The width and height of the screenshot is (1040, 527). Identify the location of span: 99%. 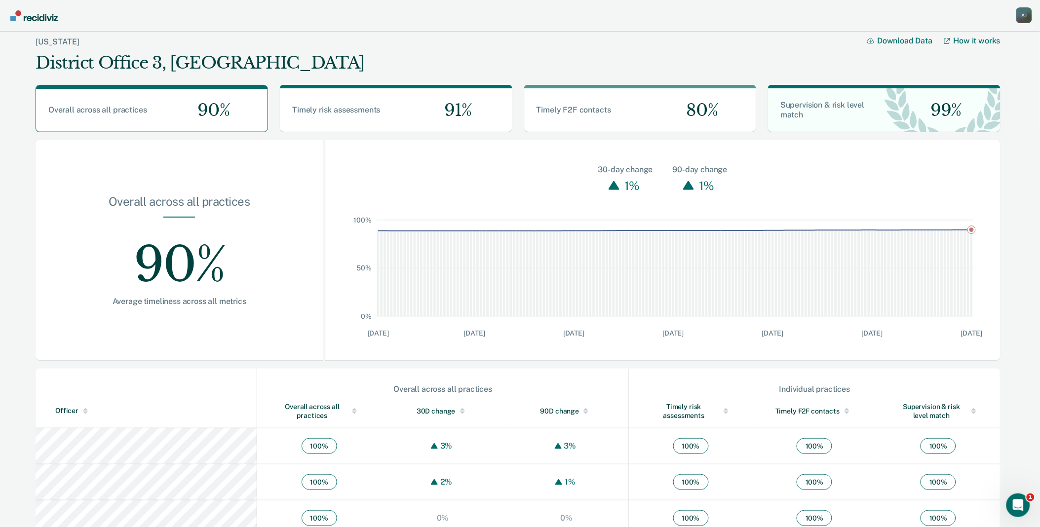
(943, 110).